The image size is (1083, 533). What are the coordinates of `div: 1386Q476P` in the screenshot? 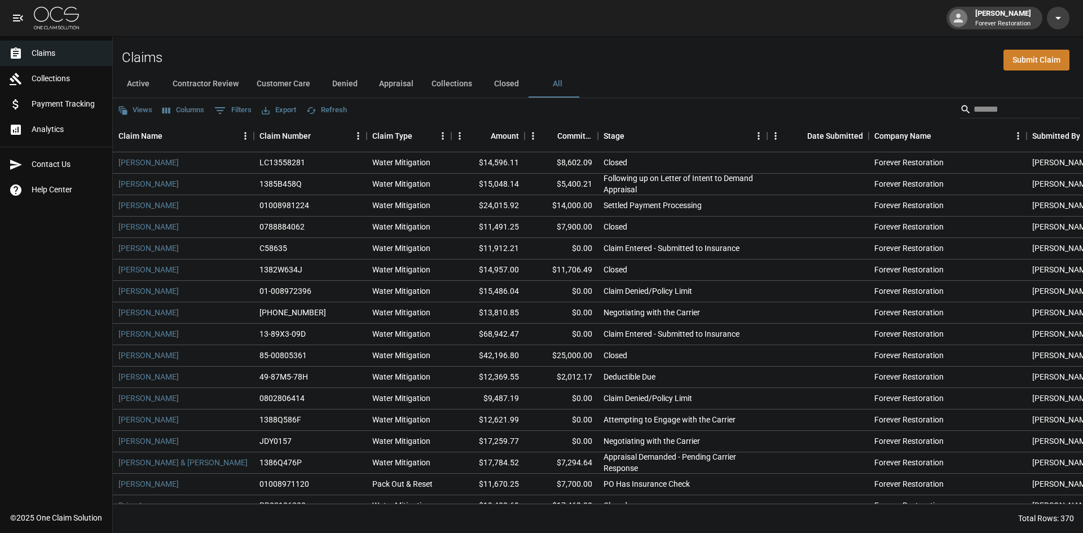 It's located at (280, 462).